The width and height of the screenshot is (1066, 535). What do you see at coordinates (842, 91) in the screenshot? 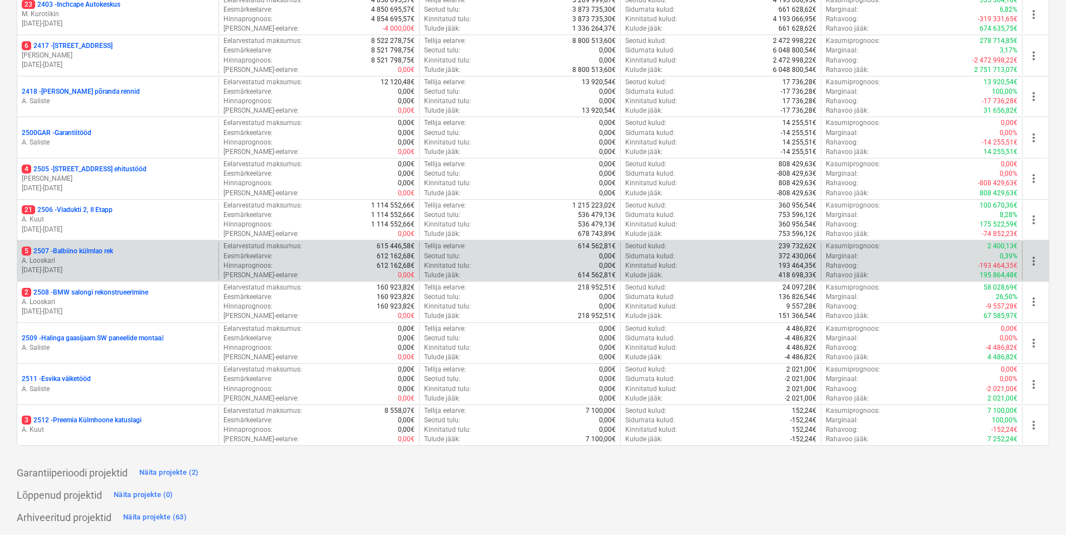
I see `p: Marginaal :` at bounding box center [842, 91].